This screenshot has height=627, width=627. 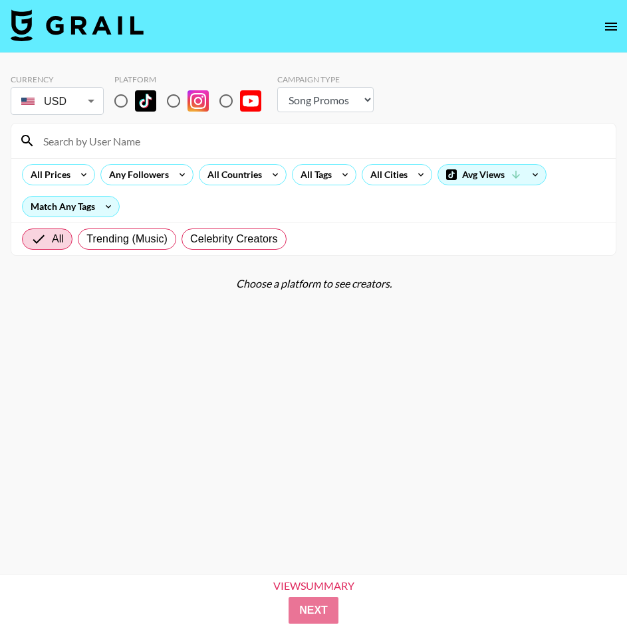 I want to click on div: All Cities, so click(x=386, y=175).